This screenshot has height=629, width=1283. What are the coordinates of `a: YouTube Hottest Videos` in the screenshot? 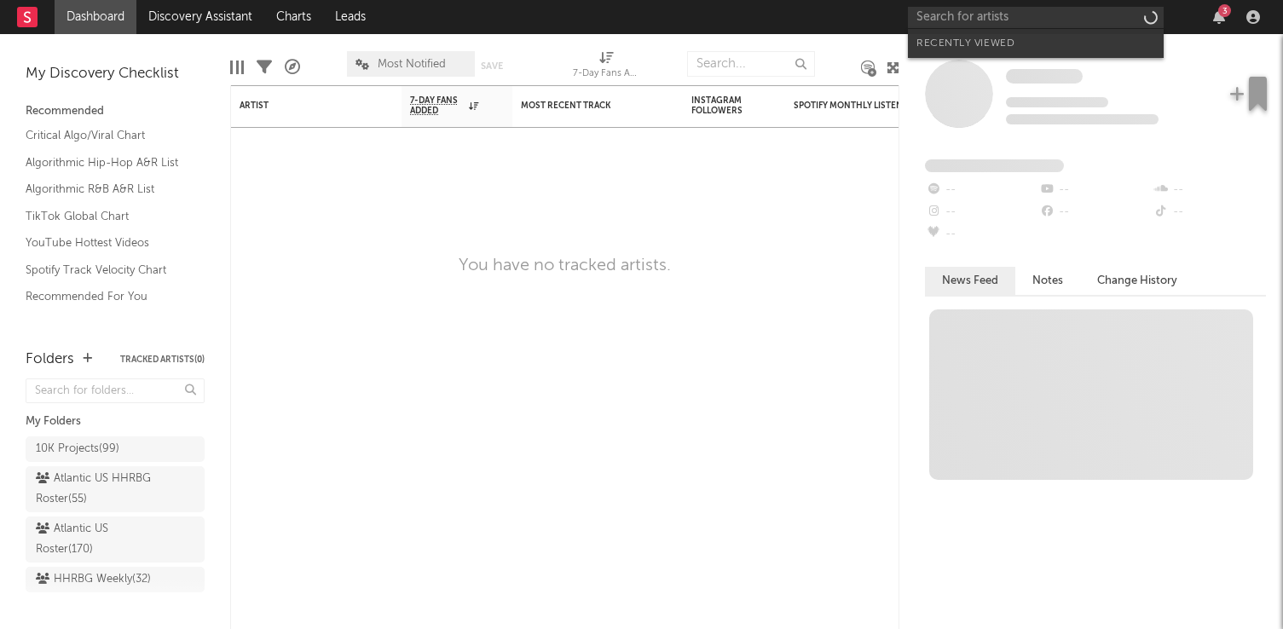 It's located at (107, 243).